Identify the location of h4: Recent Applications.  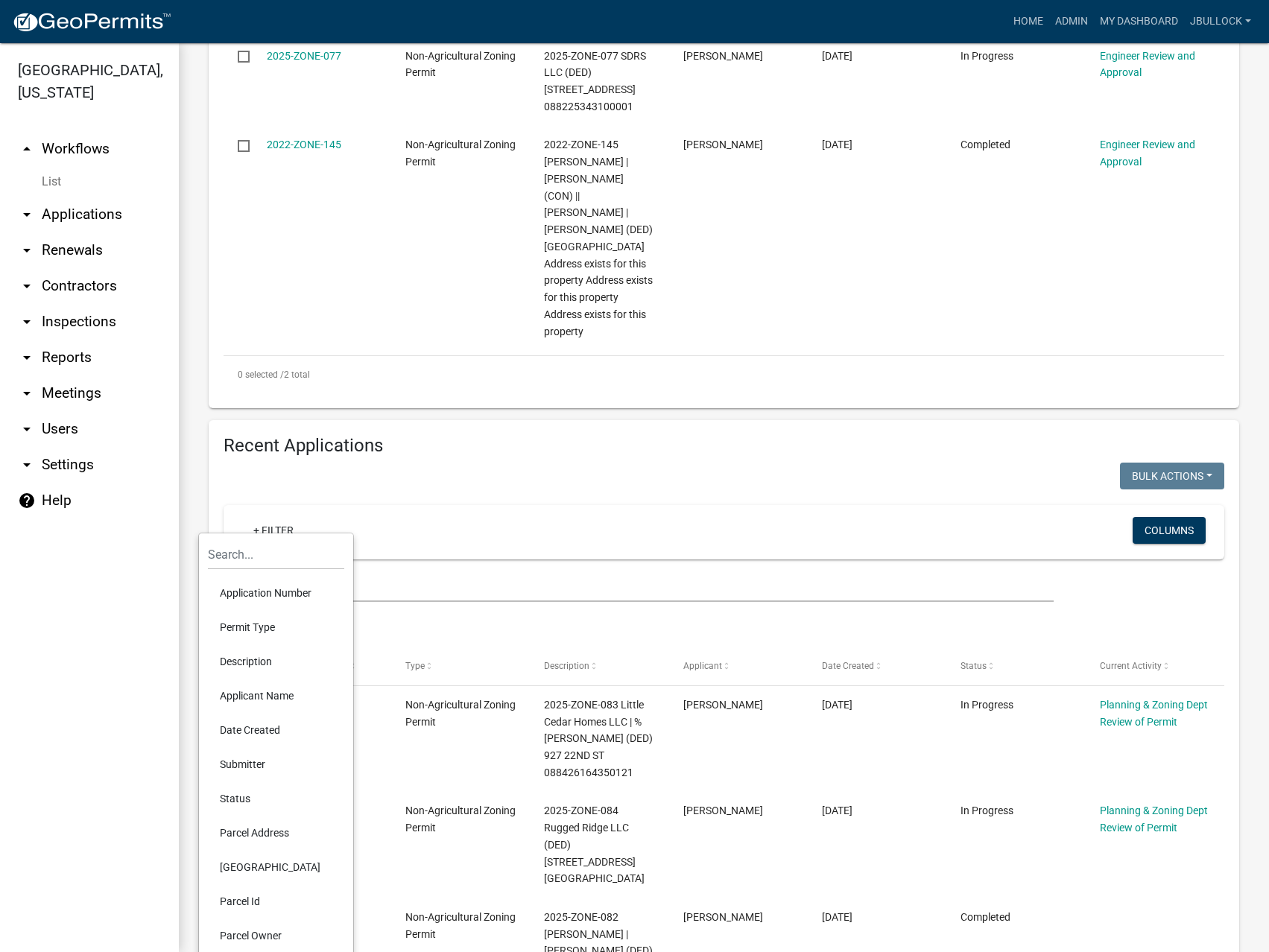
(724, 446).